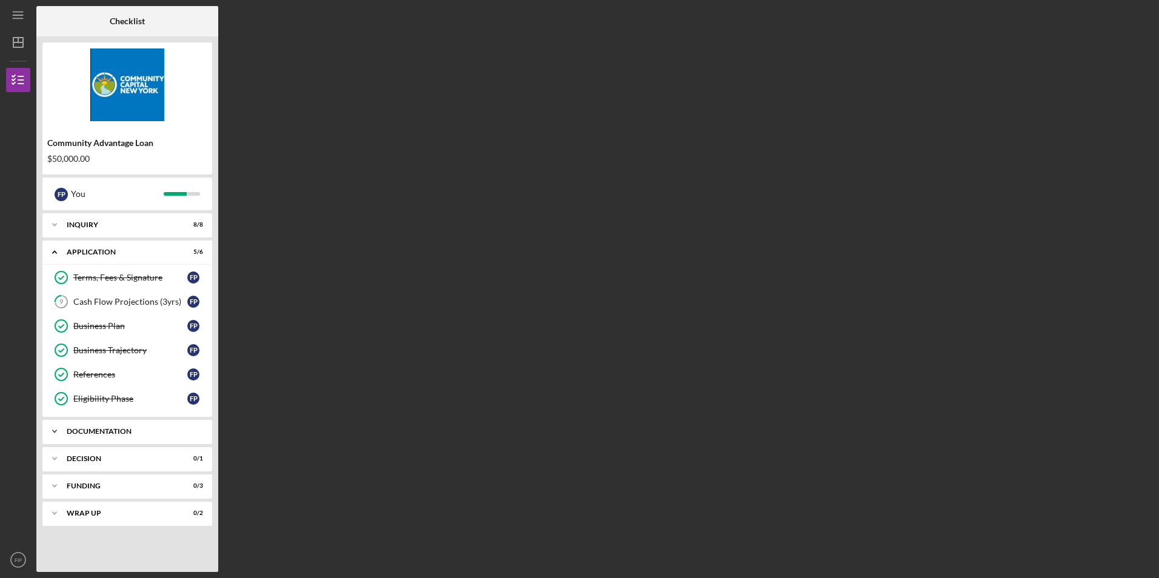  I want to click on div: 8 / 8, so click(192, 225).